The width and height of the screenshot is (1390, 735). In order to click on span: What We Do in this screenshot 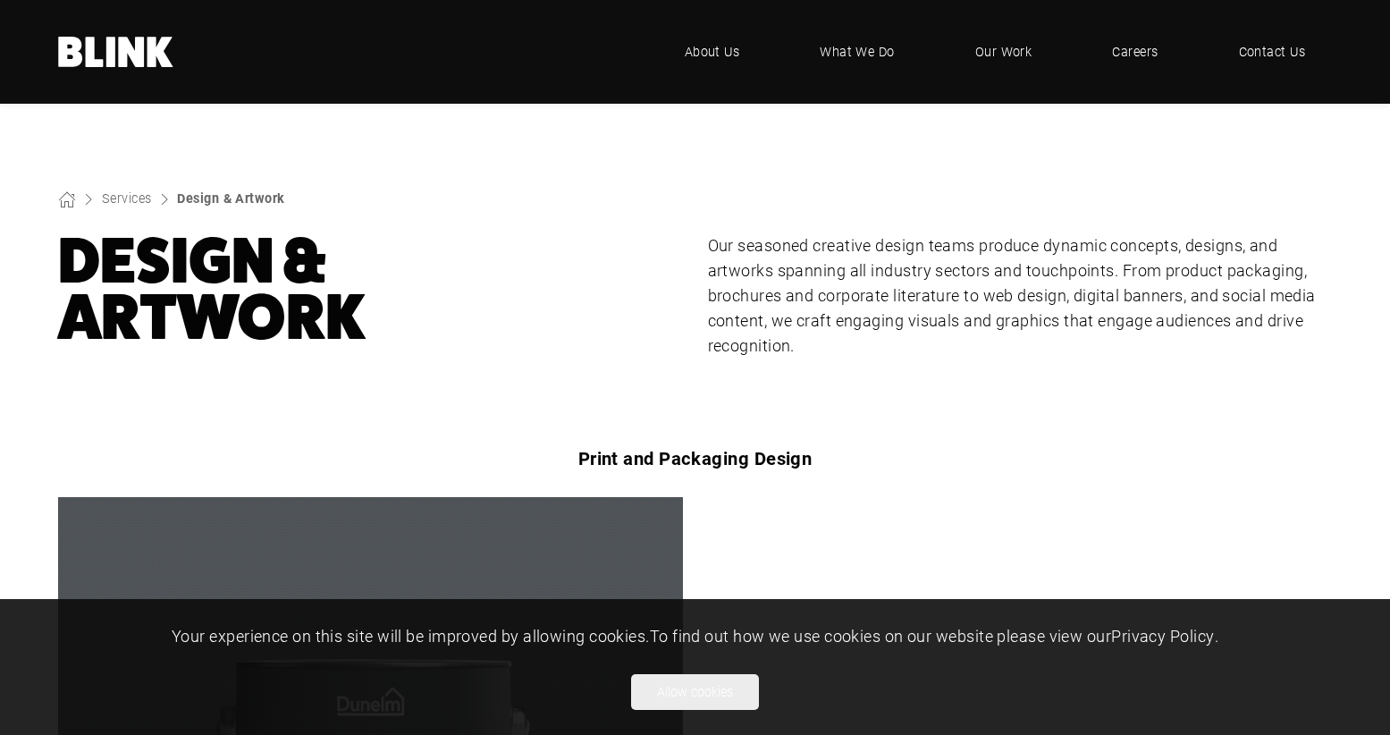, I will do `click(857, 52)`.